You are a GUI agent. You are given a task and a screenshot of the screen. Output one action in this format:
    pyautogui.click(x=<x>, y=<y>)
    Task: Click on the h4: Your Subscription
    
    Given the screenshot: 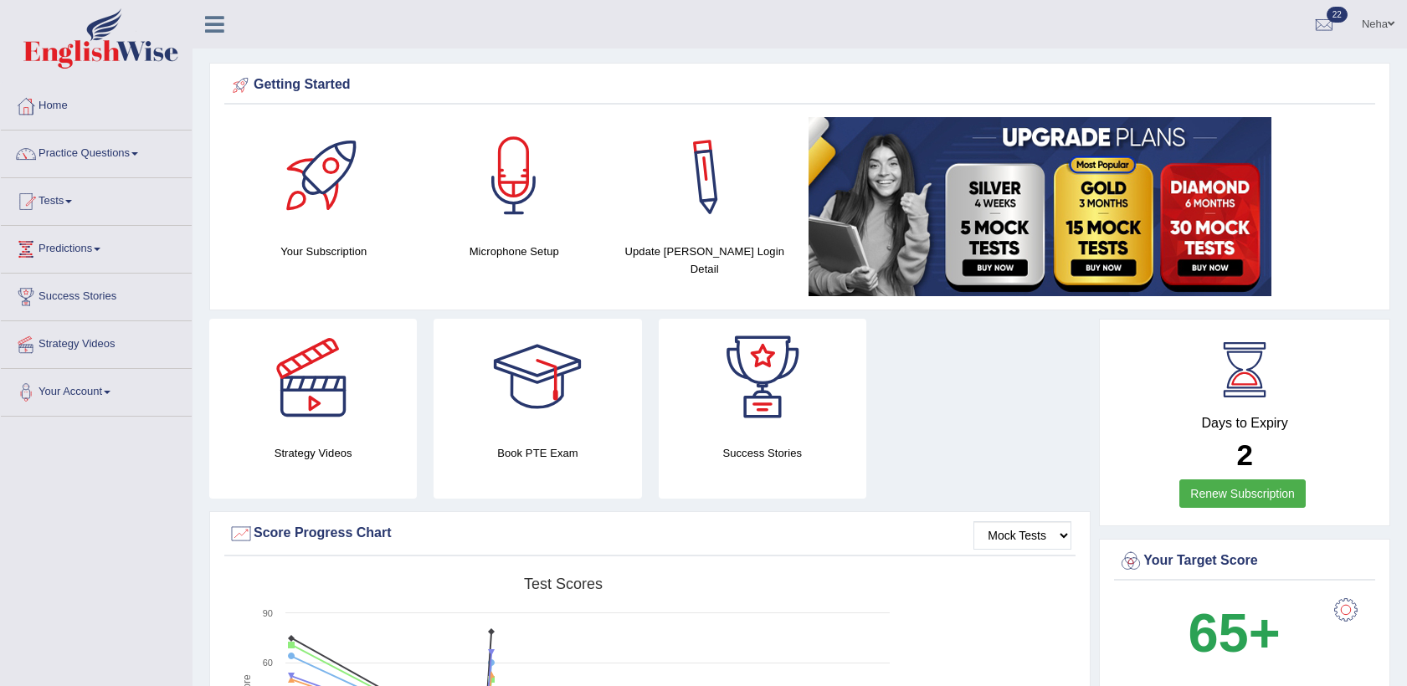 What is the action you would take?
    pyautogui.click(x=324, y=251)
    